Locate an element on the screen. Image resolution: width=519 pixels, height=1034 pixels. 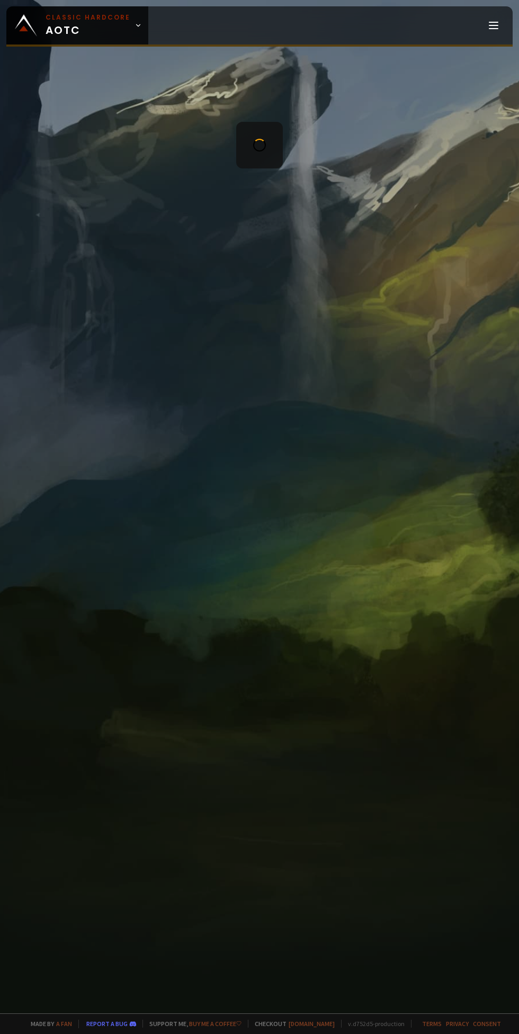
a: a fan is located at coordinates (64, 1024).